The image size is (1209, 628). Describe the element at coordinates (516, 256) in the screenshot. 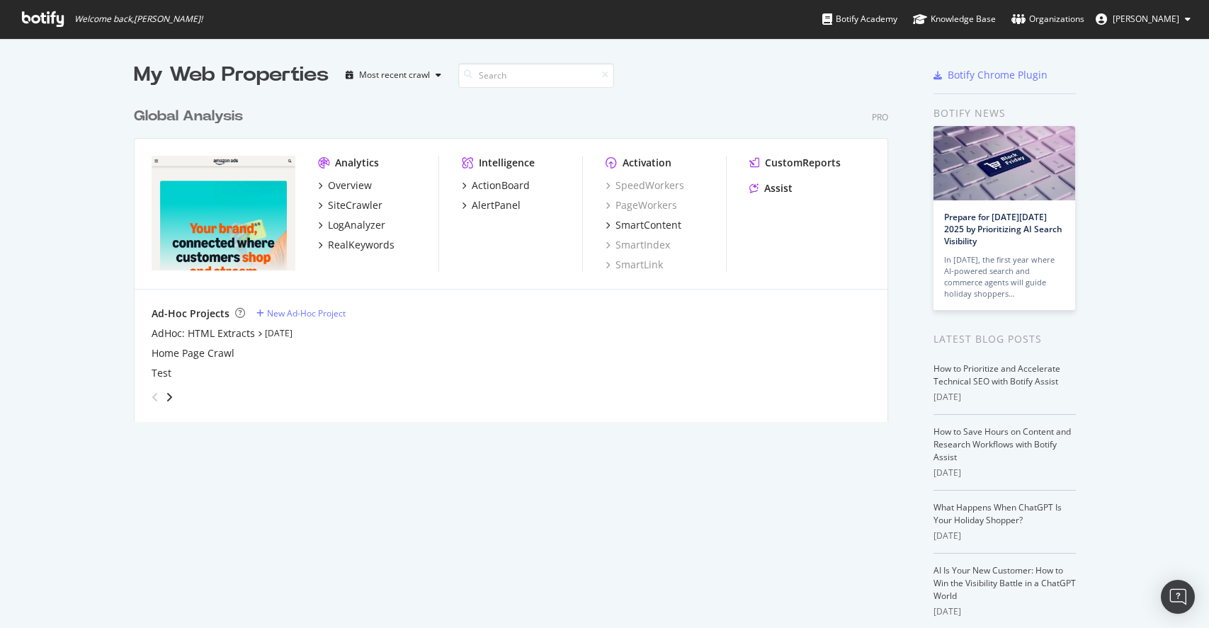

I see `div: grid` at that location.